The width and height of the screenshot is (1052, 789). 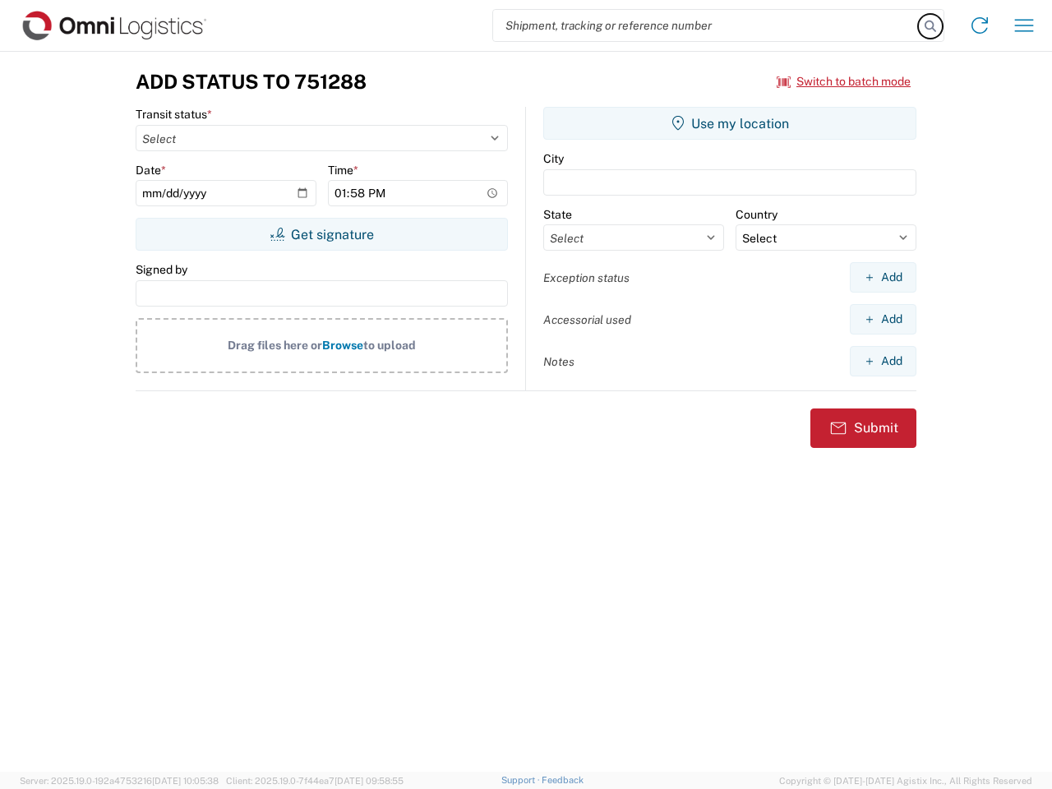 I want to click on button: Use my location, so click(x=730, y=123).